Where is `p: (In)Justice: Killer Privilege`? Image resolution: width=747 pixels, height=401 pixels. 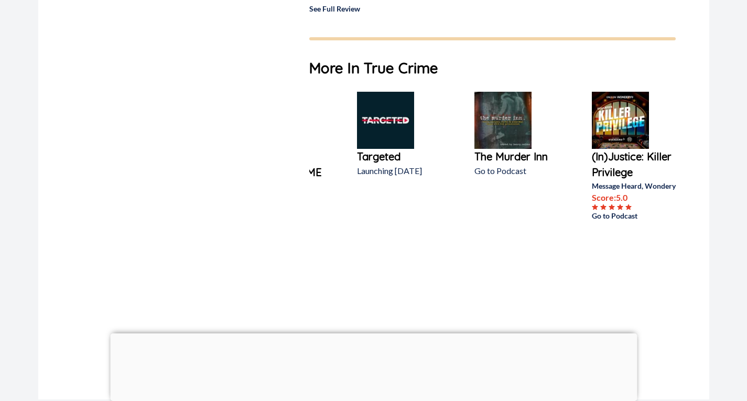
p: (In)Justice: Killer Privilege is located at coordinates (634, 165).